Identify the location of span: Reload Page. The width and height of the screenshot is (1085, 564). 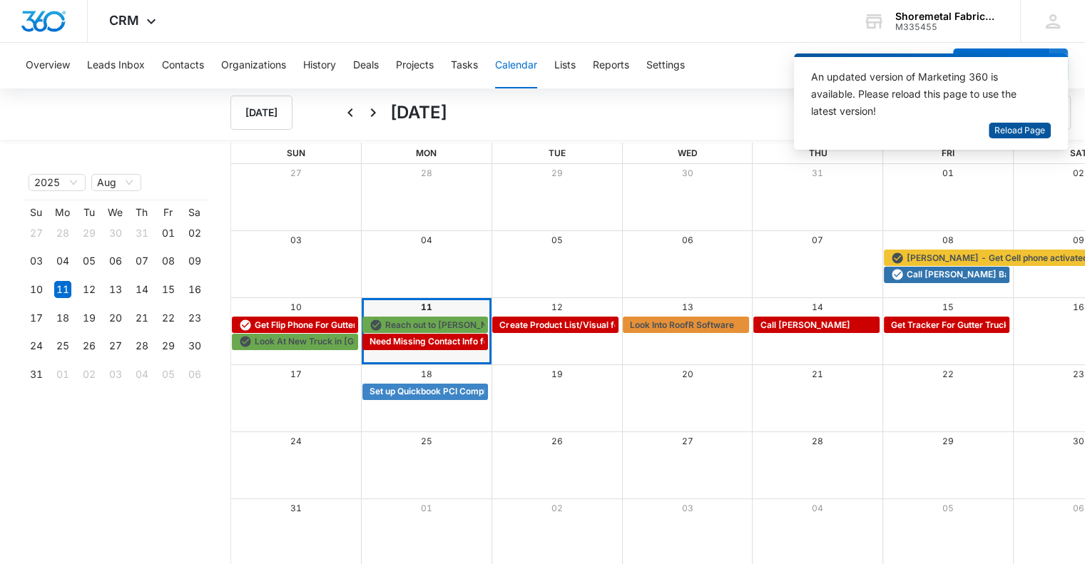
(1019, 131).